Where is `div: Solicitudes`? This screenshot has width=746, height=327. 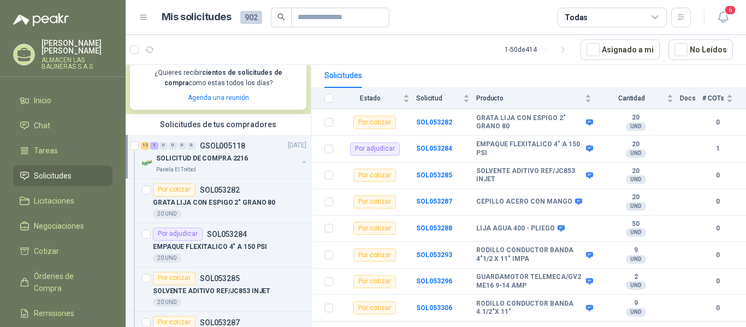
div: Solicitudes is located at coordinates (343, 75).